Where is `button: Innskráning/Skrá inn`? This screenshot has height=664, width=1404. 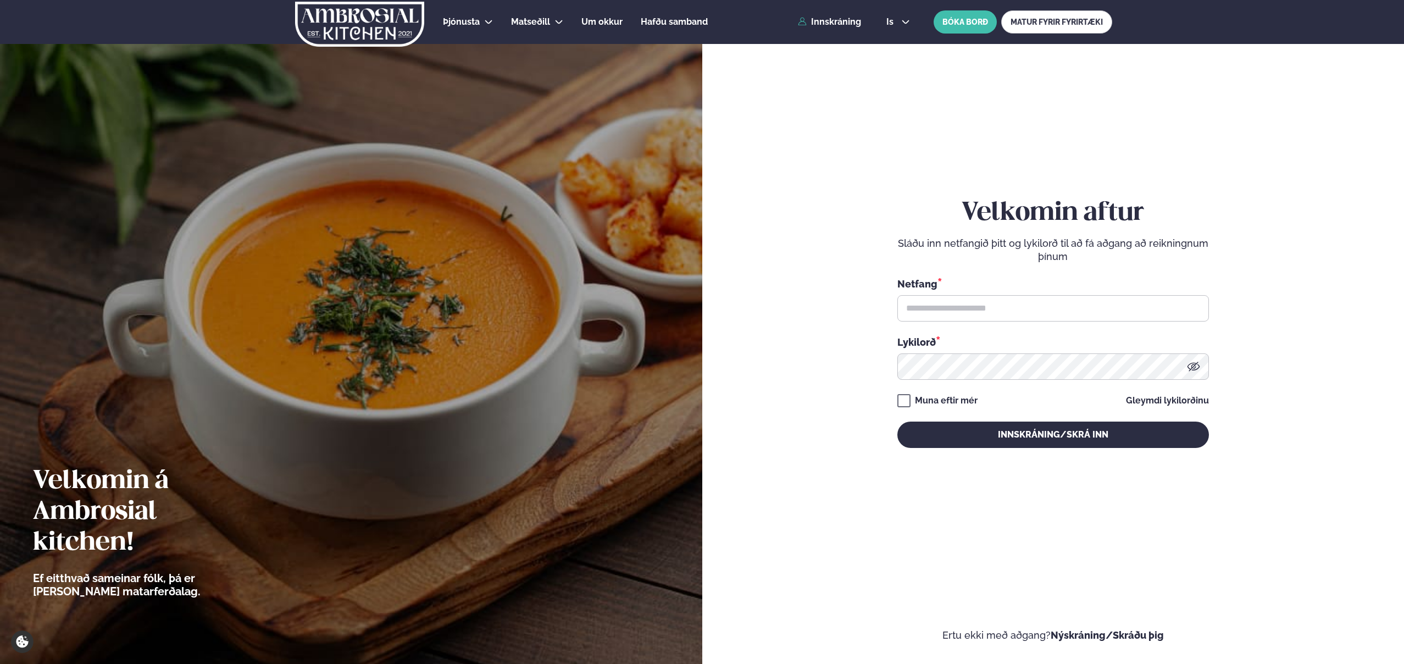
button: Innskráning/Skrá inn is located at coordinates (1053, 435).